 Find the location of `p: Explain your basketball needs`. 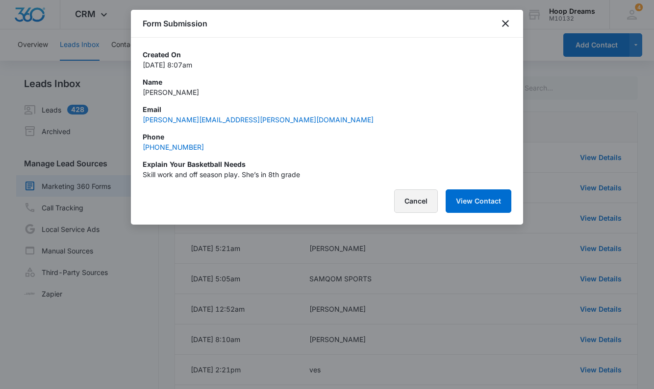

p: Explain your basketball needs is located at coordinates (327, 164).